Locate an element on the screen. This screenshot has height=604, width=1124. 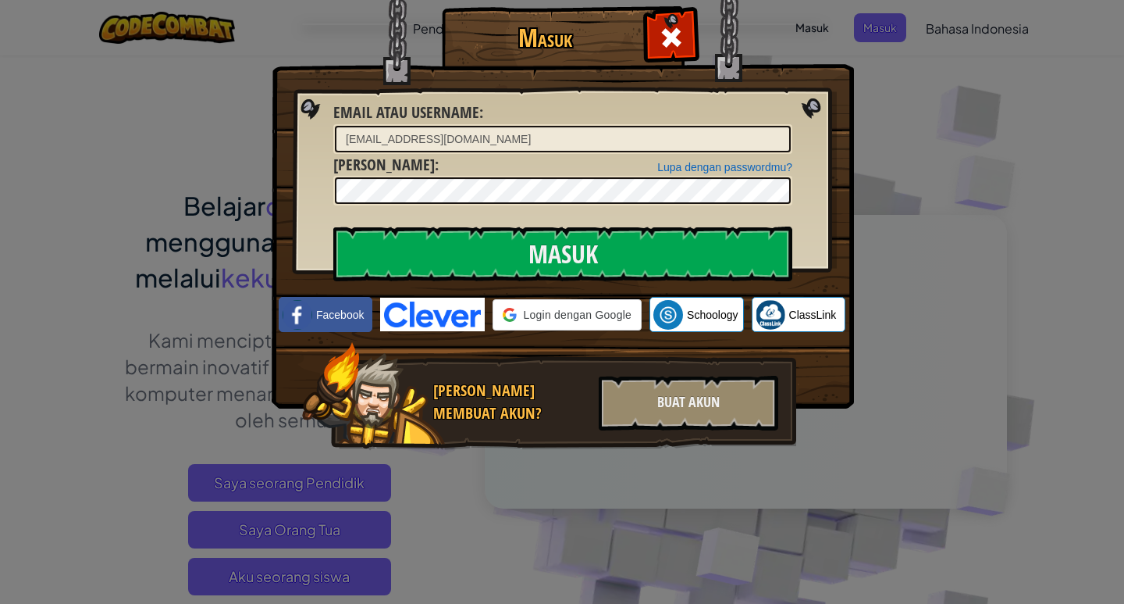
h1: Masuk is located at coordinates (545, 37).